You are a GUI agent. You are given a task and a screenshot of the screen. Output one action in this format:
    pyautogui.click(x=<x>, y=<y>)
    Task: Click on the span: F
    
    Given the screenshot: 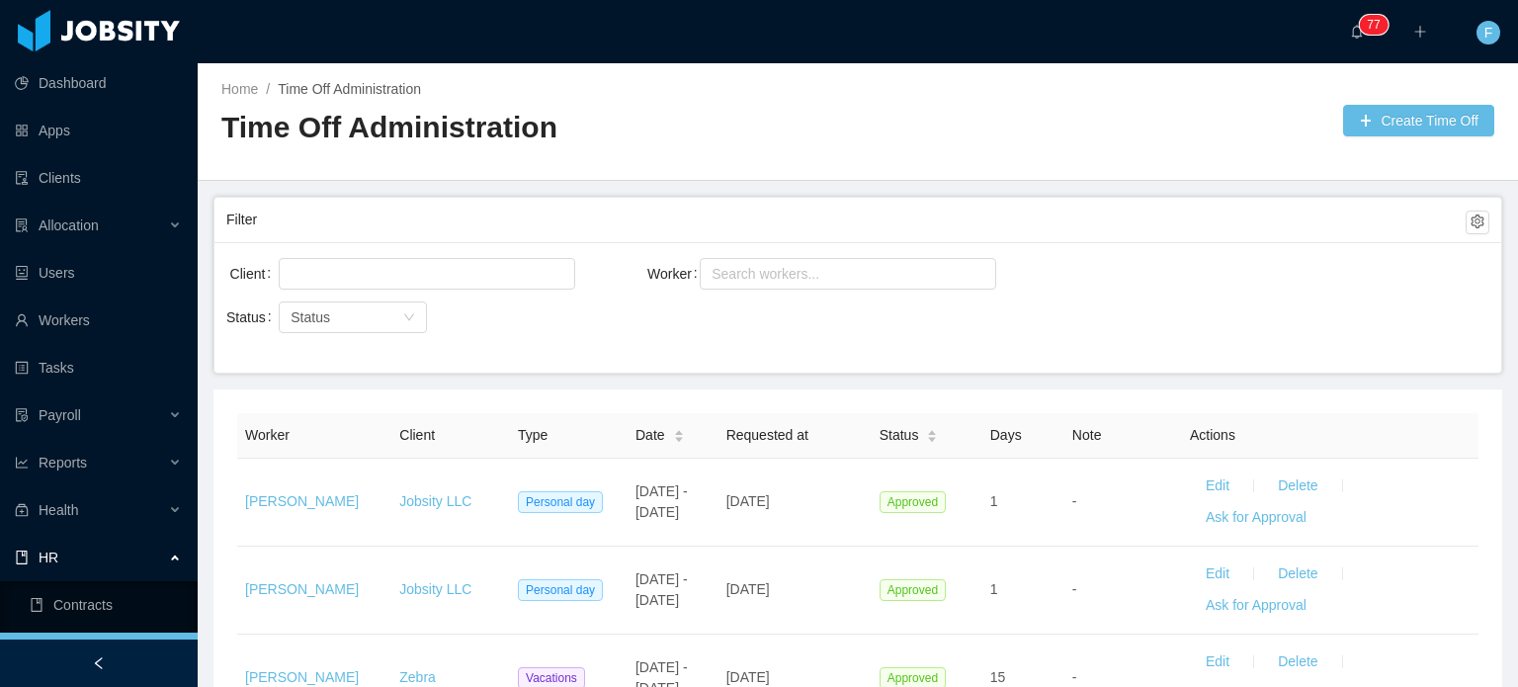 What is the action you would take?
    pyautogui.click(x=1489, y=33)
    